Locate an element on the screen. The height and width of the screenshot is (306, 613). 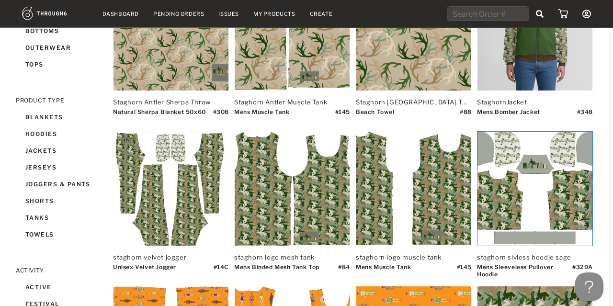
a: My Products is located at coordinates (275, 14).